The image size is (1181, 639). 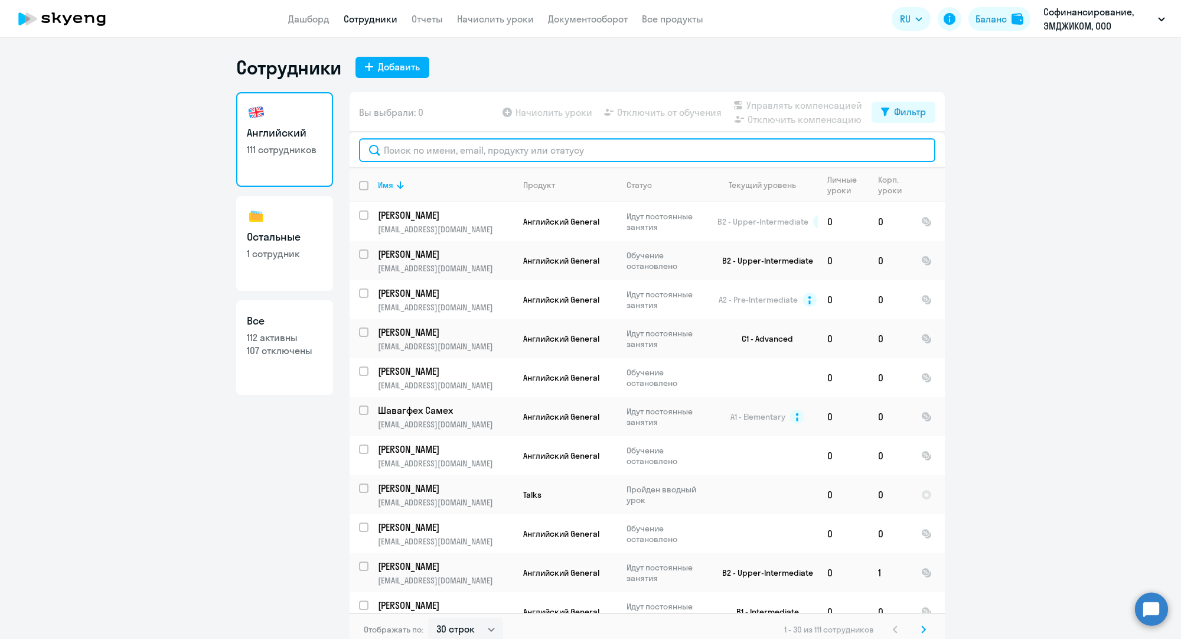 I want to click on a: Все продукты, so click(x=673, y=19).